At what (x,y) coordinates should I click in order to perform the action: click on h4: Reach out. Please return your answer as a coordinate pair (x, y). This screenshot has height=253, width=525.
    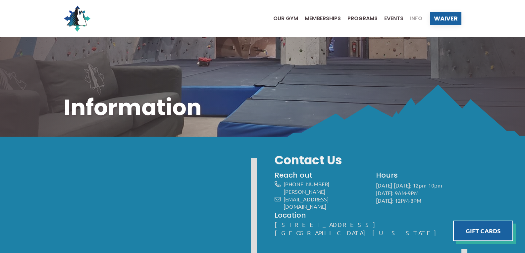
    Looking at the image, I should click on (320, 175).